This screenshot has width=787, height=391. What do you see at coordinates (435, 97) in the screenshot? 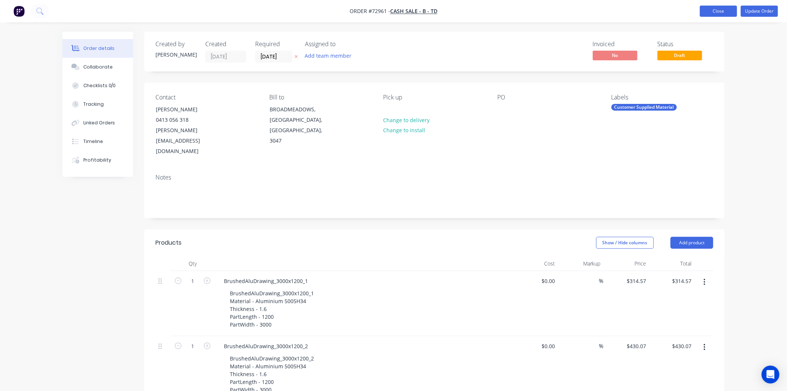
I see `div: Pick up` at bounding box center [435, 97].